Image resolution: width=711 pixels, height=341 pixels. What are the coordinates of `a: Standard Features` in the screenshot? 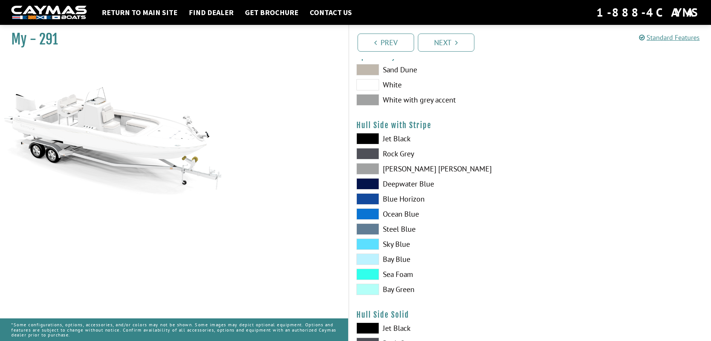 It's located at (669, 37).